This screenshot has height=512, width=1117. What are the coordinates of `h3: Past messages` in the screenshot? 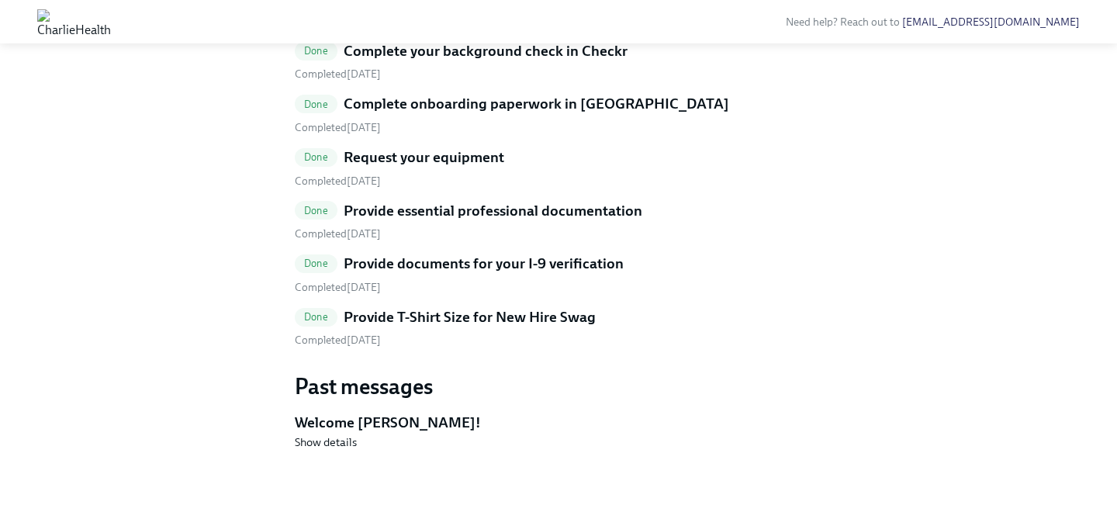 It's located at (559, 386).